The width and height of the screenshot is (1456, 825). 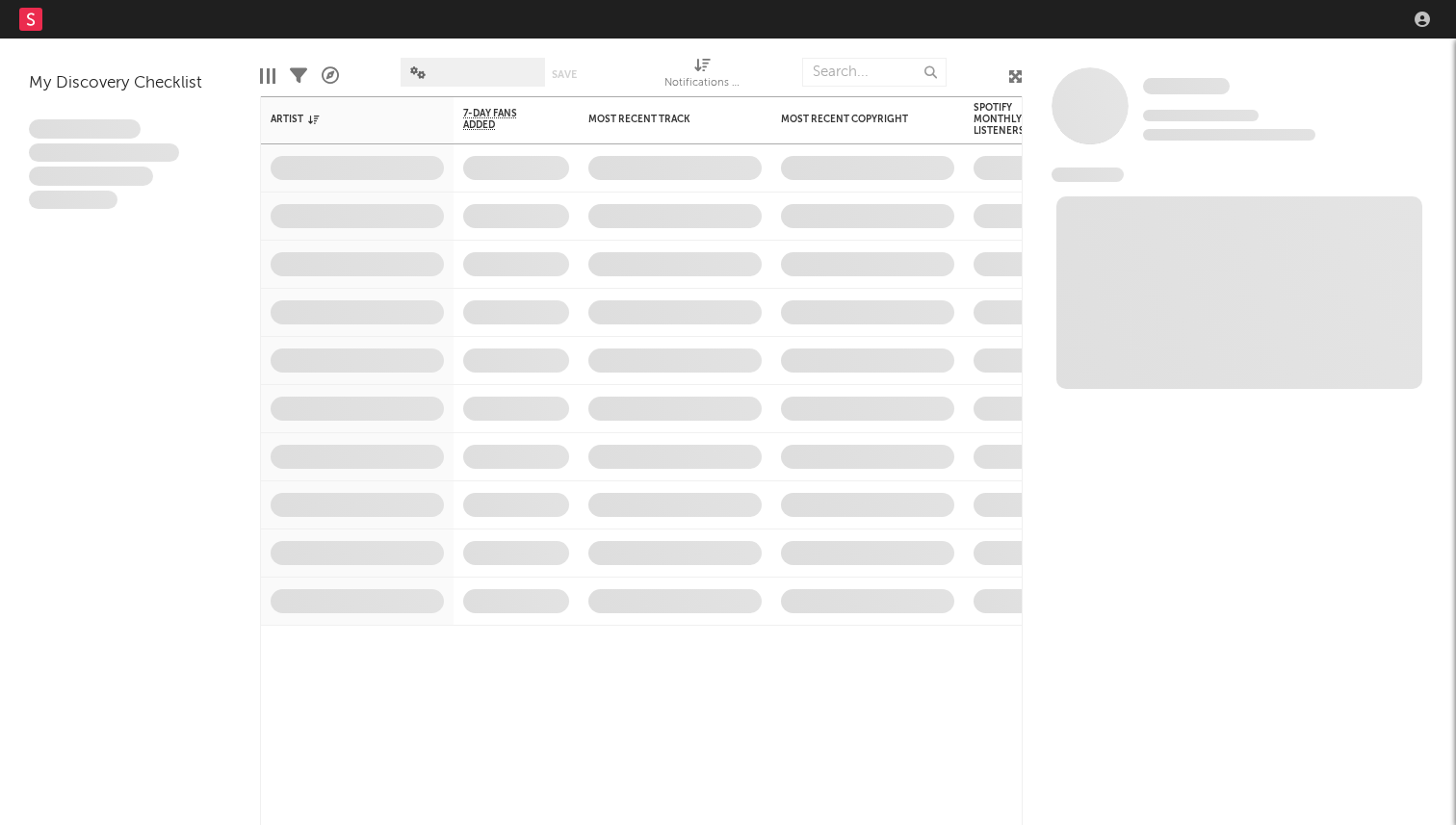 What do you see at coordinates (1187, 85) in the screenshot?
I see `span: Some Artist` at bounding box center [1187, 85].